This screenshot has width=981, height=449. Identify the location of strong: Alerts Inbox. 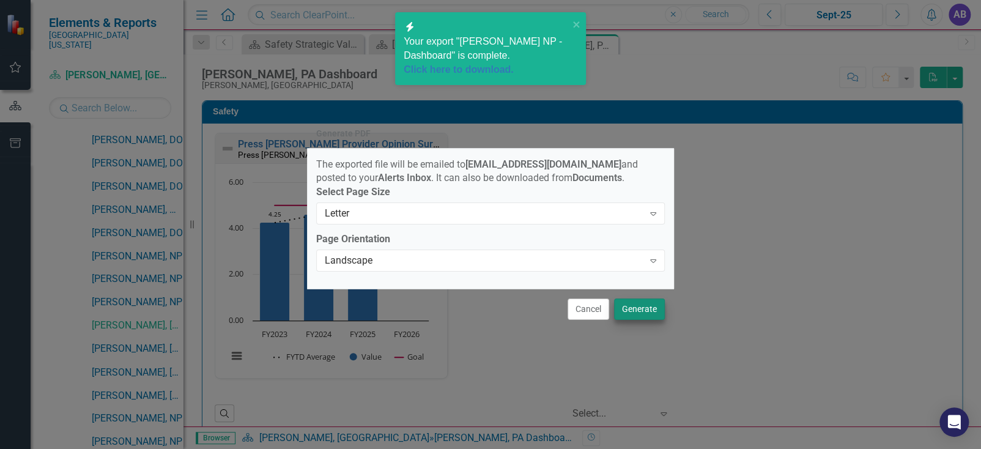
(404, 177).